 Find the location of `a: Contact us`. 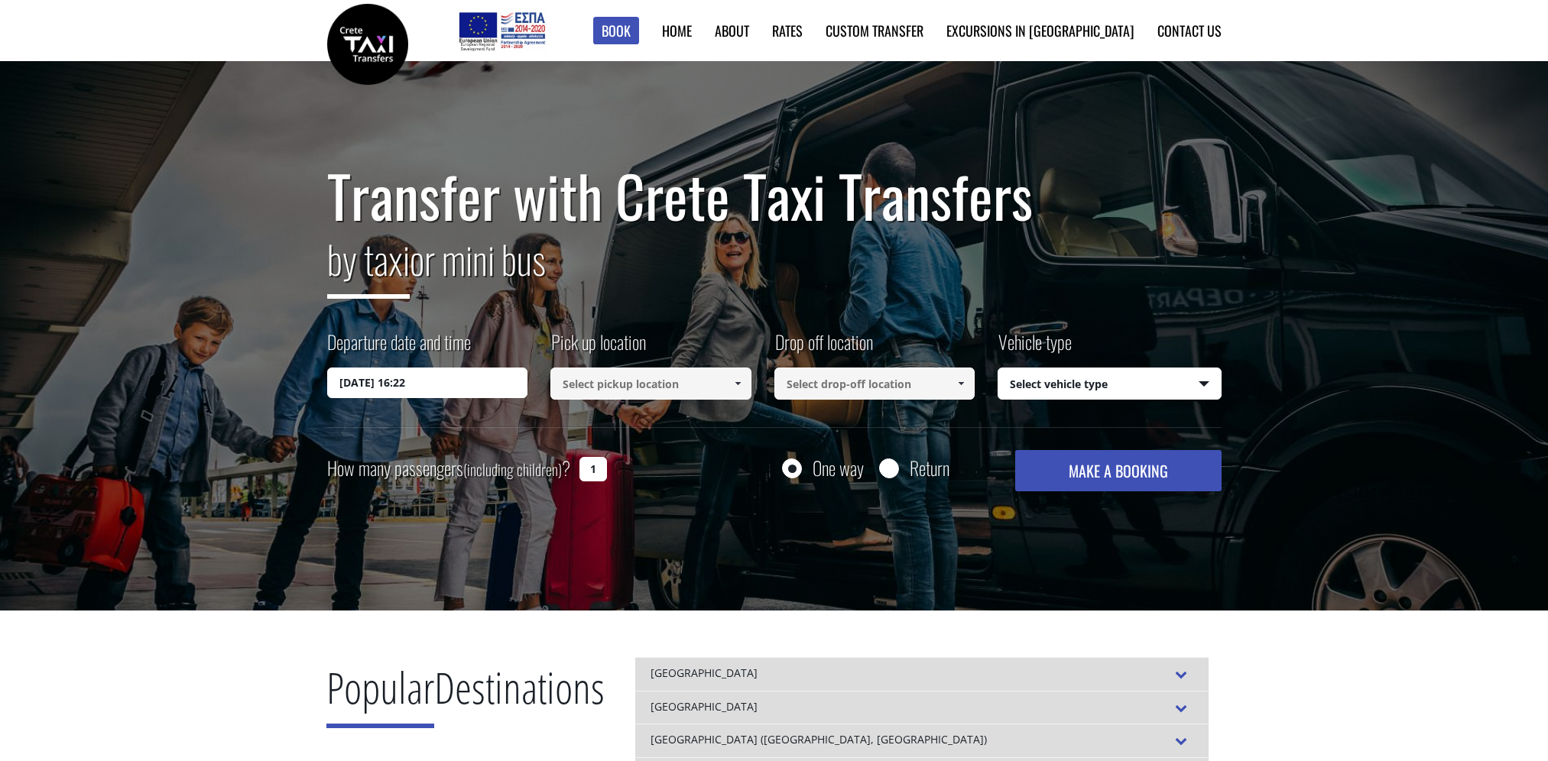

a: Contact us is located at coordinates (1190, 31).